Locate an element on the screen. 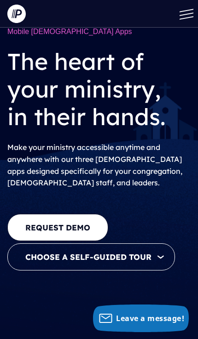 The height and width of the screenshot is (339, 198). button: Choose a Self-guided Tour is located at coordinates (91, 256).